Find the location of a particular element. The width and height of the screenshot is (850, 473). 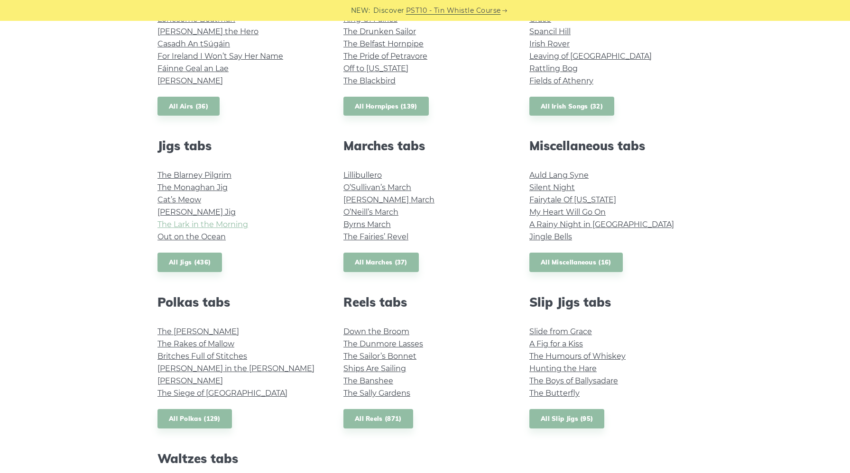

h2: Waltzes tabs is located at coordinates (239, 459).